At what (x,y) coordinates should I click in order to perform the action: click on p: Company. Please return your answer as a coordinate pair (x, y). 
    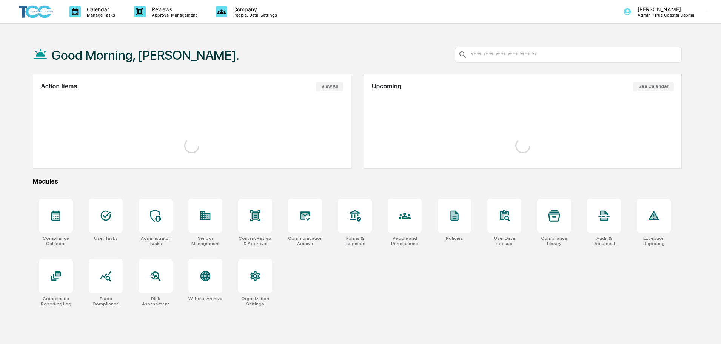
    Looking at the image, I should click on (254, 9).